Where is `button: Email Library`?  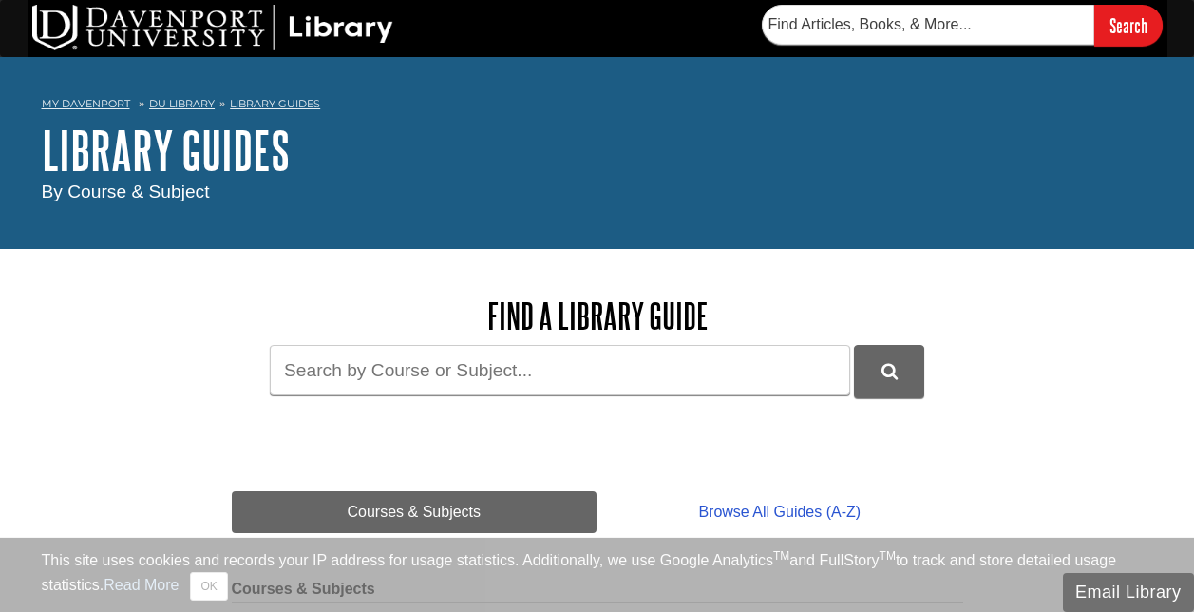 button: Email Library is located at coordinates (1128, 592).